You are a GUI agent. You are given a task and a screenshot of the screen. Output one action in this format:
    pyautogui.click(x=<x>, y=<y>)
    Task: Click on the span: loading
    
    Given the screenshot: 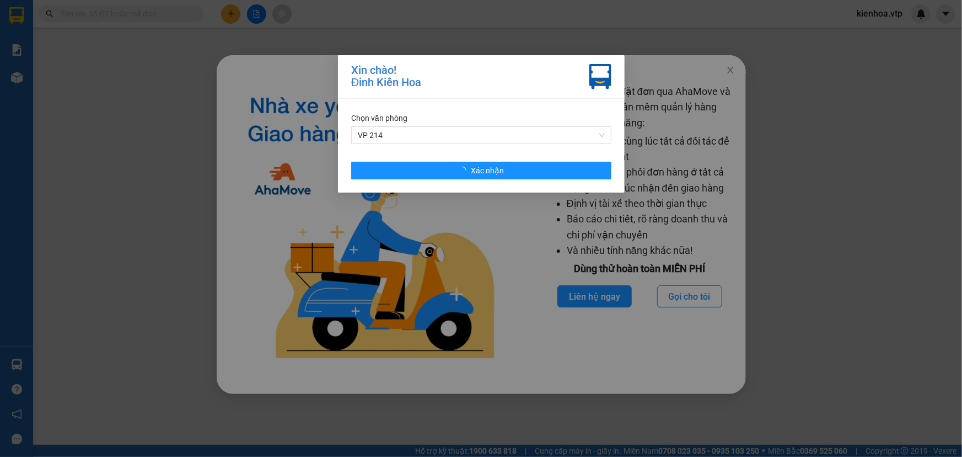 What is the action you would take?
    pyautogui.click(x=465, y=170)
    